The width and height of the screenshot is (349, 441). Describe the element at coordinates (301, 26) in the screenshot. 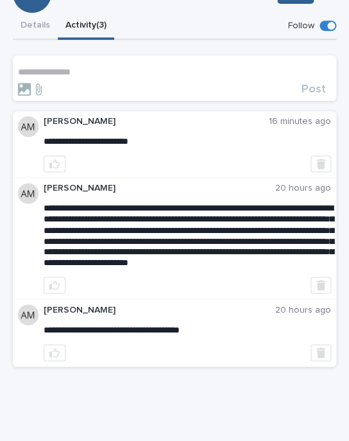

I see `p: Follow` at that location.